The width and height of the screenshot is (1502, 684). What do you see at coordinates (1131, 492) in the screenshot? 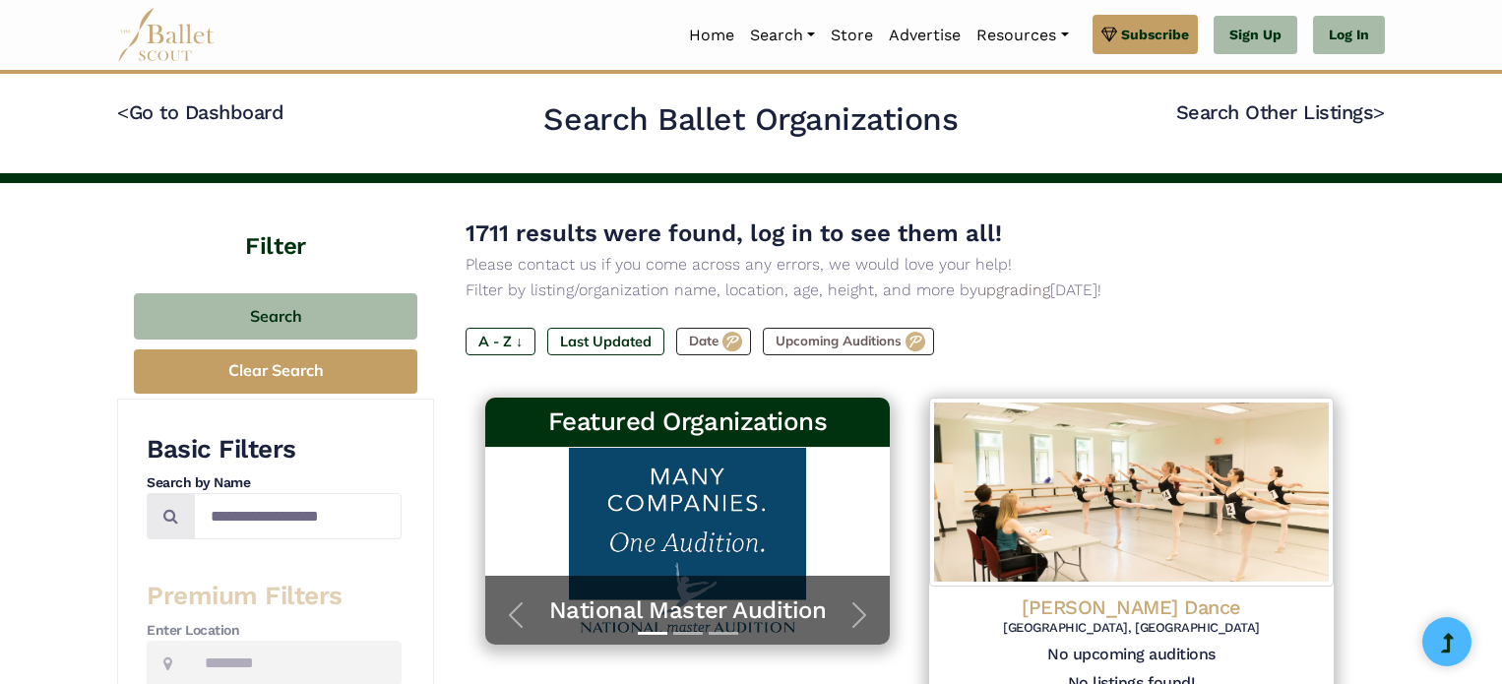
I see `img: Logo` at bounding box center [1131, 492].